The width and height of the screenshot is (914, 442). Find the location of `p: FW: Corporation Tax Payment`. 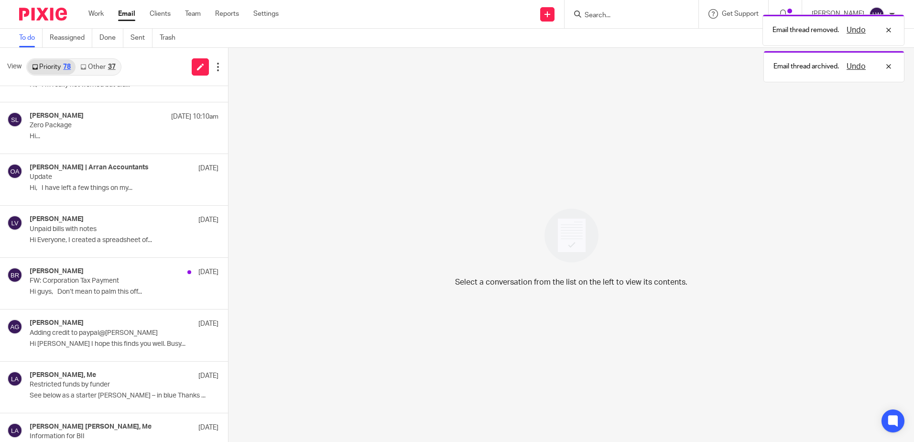

p: FW: Corporation Tax Payment is located at coordinates (105, 281).